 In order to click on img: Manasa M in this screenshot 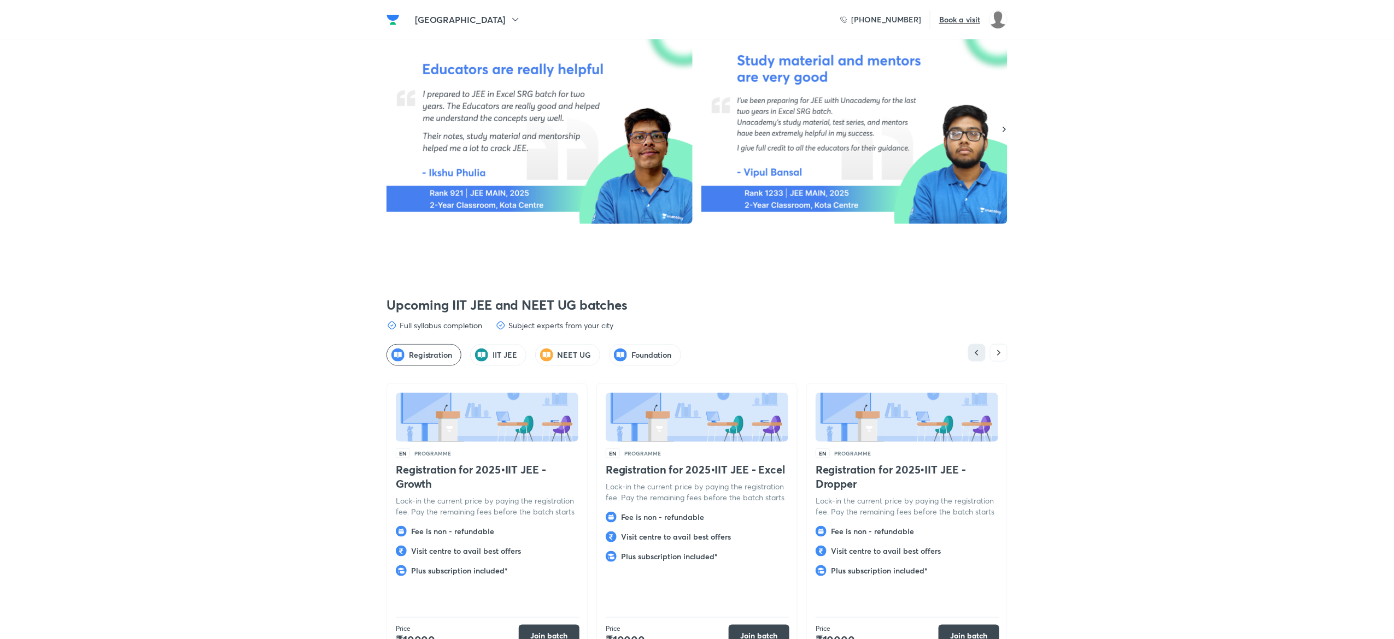, I will do `click(998, 20)`.